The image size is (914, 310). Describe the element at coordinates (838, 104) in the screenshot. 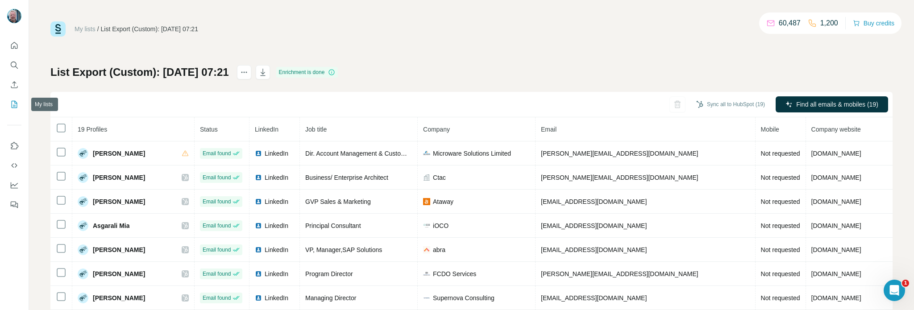

I see `span: Find all emails & mobiles (19)` at that location.